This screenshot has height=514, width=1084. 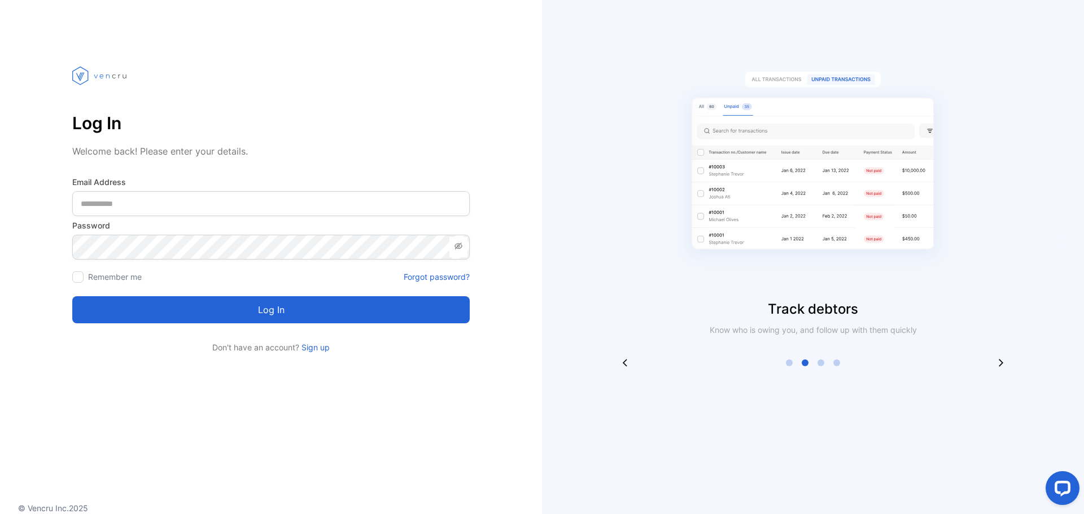 What do you see at coordinates (271, 310) in the screenshot?
I see `button: Log in` at bounding box center [271, 310].